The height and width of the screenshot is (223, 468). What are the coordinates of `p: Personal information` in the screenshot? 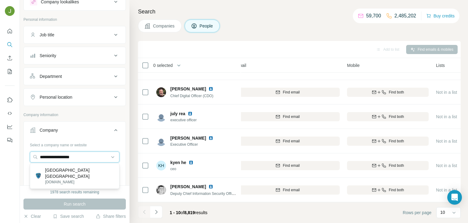 It's located at (75, 20).